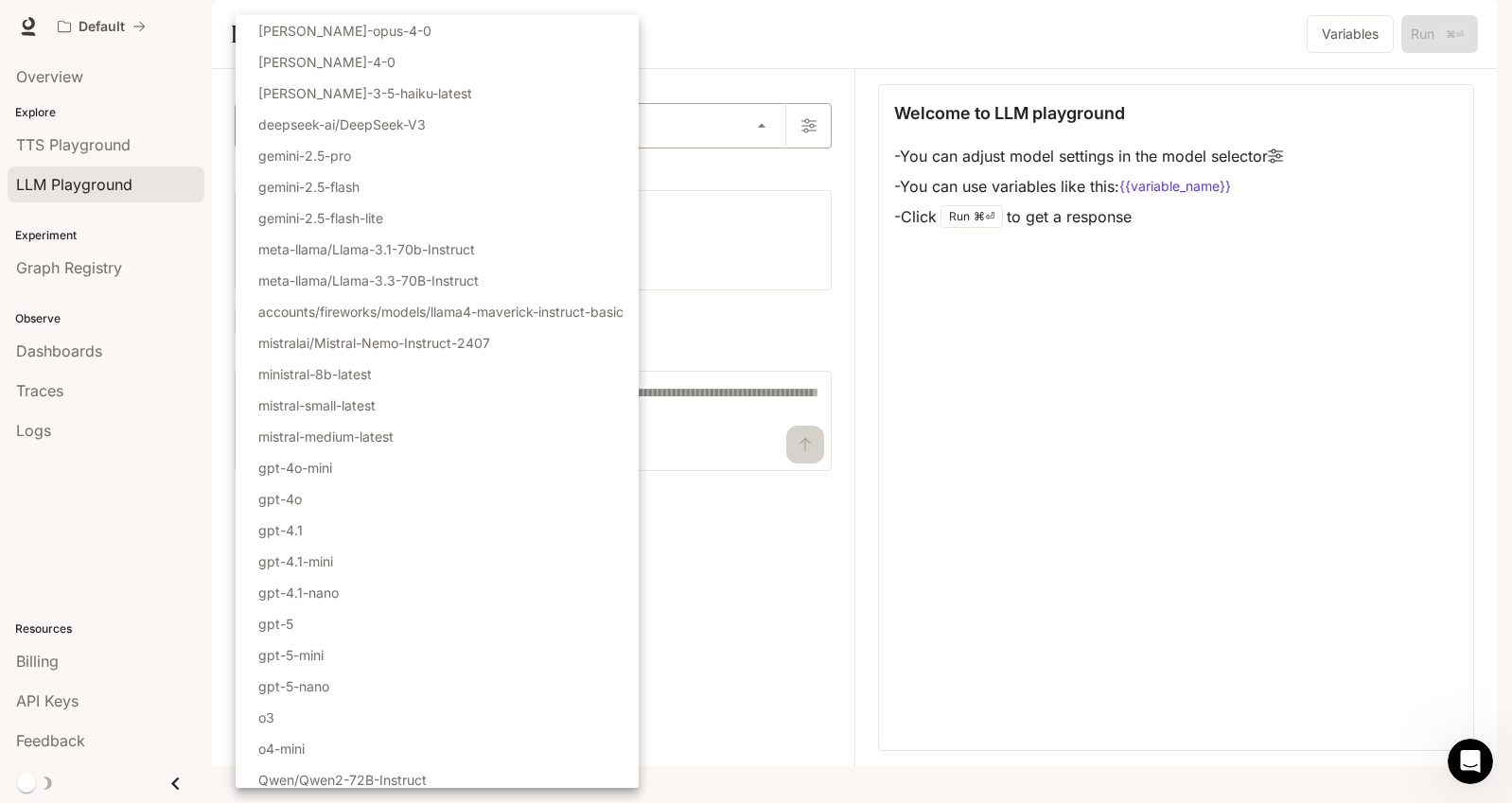 The width and height of the screenshot is (1512, 803). I want to click on p: o3, so click(266, 717).